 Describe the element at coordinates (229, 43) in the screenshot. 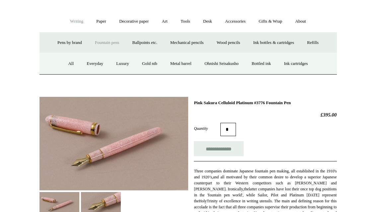

I see `a: Wood pencils` at that location.